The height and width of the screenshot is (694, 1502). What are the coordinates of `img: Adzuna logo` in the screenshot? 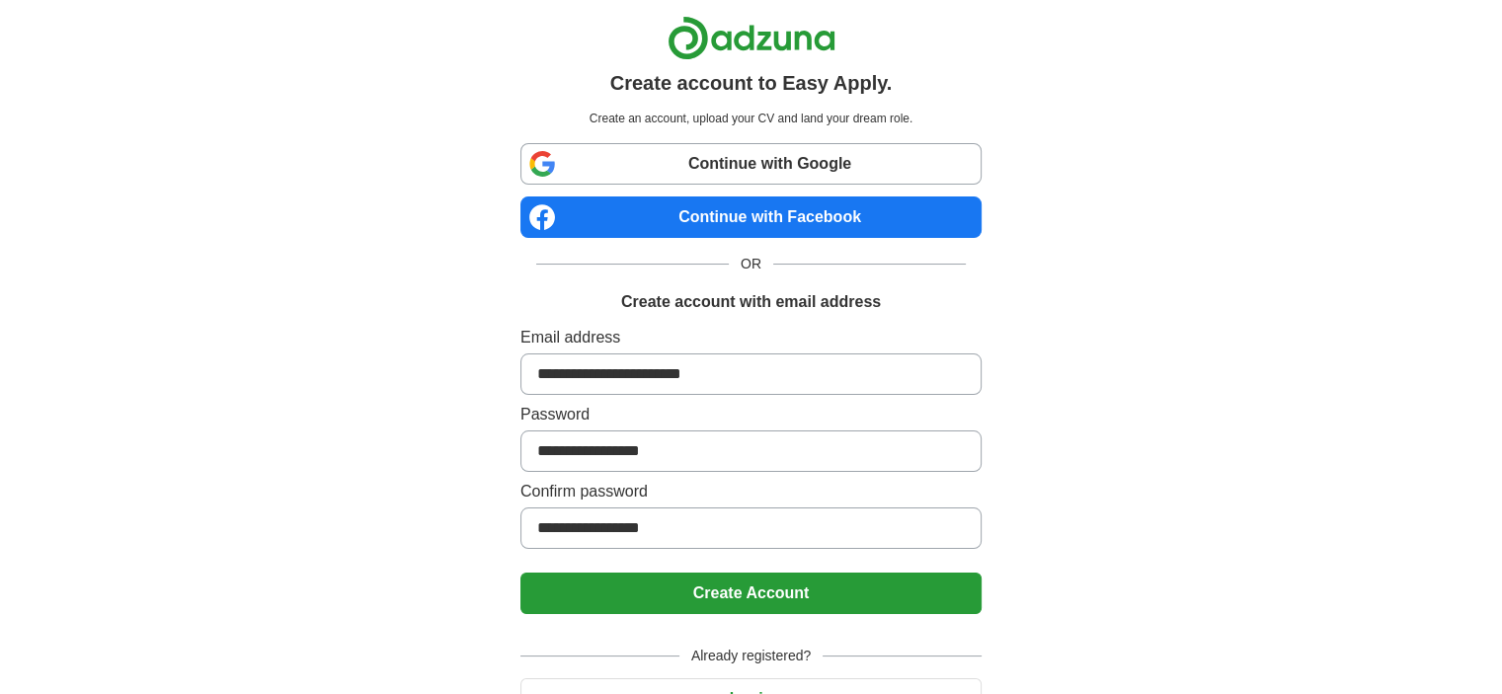 It's located at (752, 38).